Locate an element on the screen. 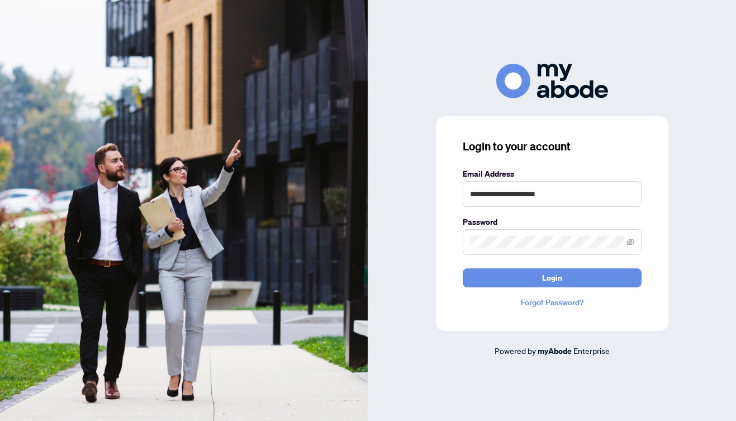 The image size is (736, 421). button: Login is located at coordinates (552, 278).